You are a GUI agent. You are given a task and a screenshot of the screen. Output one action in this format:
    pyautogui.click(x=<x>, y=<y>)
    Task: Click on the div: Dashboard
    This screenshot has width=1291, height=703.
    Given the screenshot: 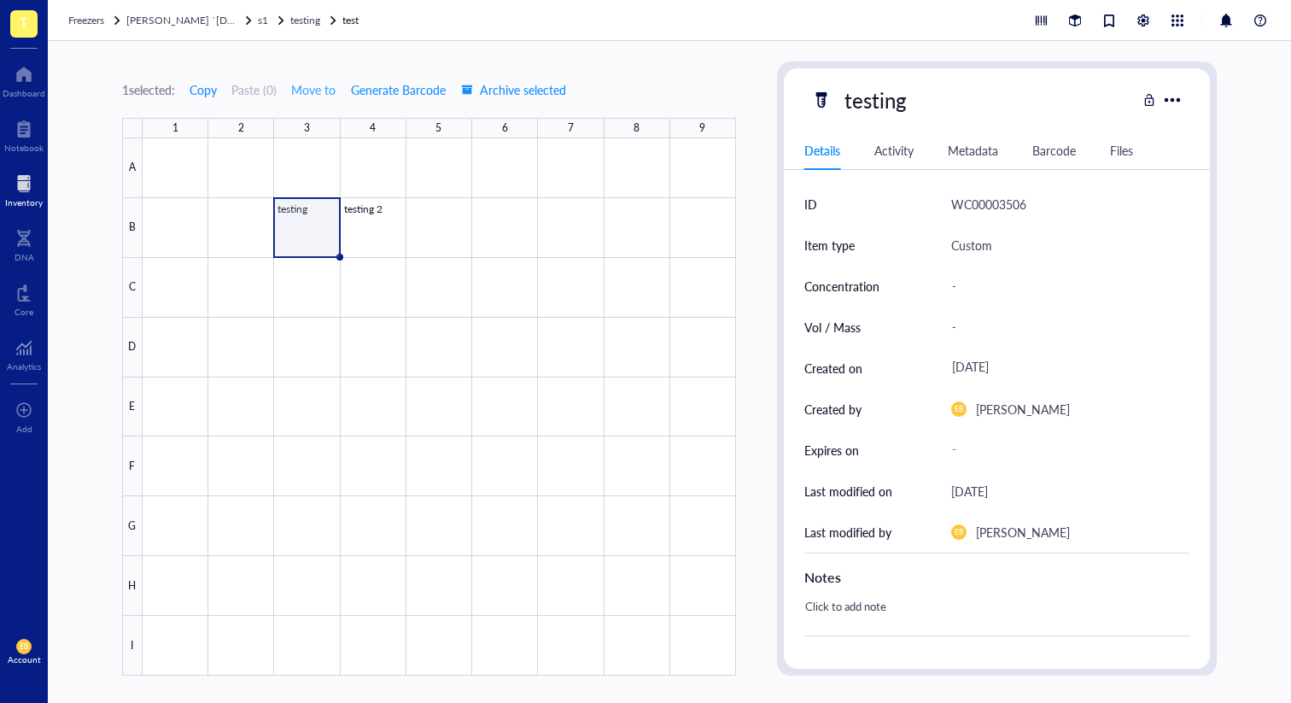 What is the action you would take?
    pyautogui.click(x=24, y=93)
    